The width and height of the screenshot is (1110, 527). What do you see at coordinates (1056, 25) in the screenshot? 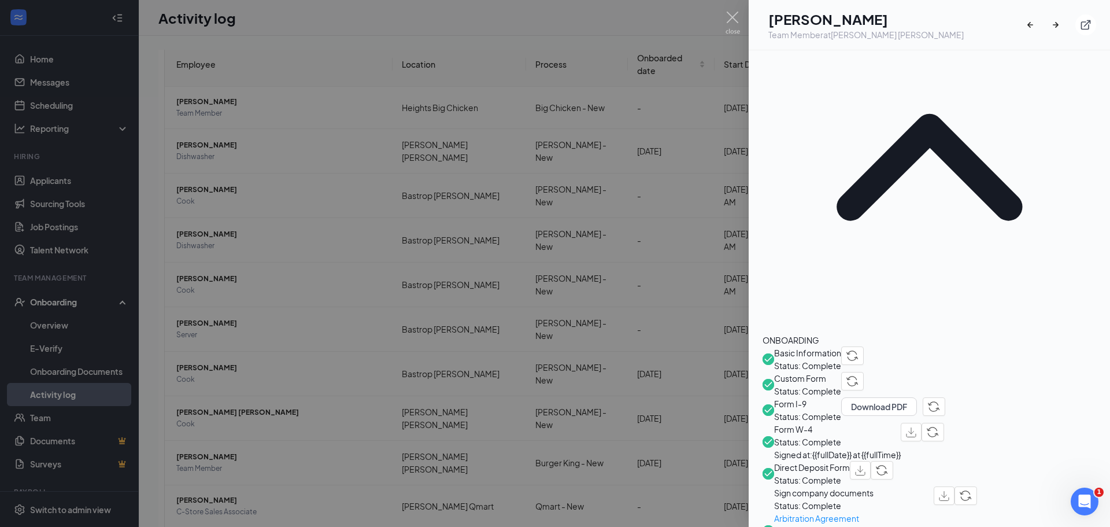
I see `svg: ArrowRight` at bounding box center [1056, 25].